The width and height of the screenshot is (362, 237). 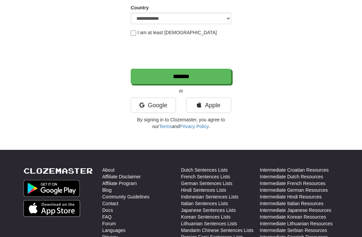 I want to click on a: Terms, so click(x=165, y=126).